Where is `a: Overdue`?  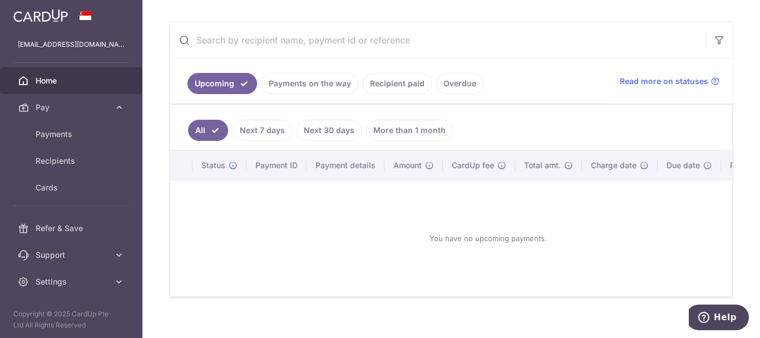 a: Overdue is located at coordinates (459, 83).